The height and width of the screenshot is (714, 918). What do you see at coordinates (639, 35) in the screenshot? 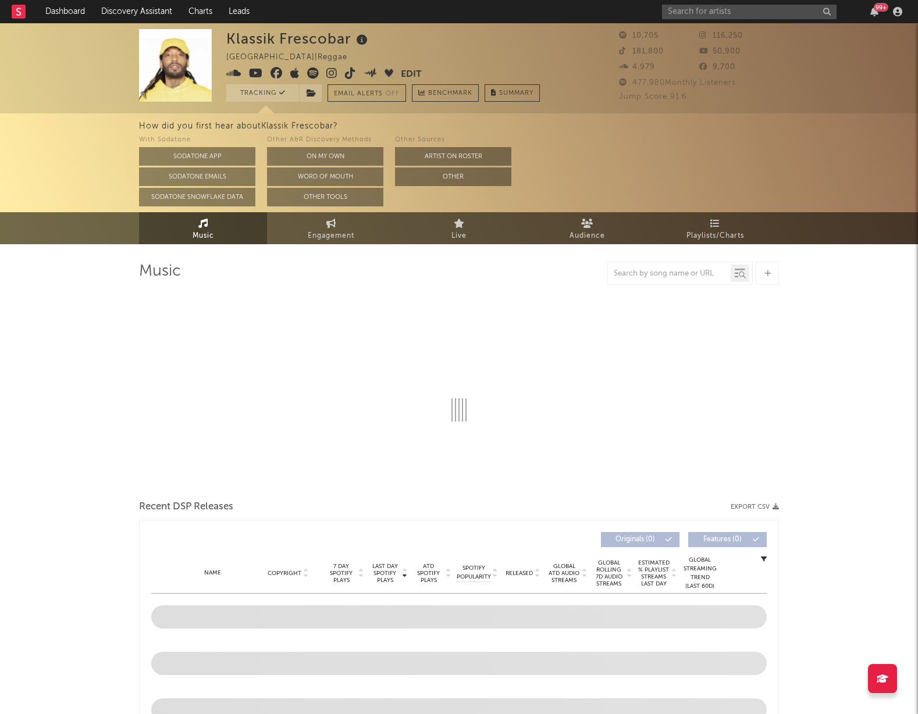
I see `span: 10,705` at bounding box center [639, 35].